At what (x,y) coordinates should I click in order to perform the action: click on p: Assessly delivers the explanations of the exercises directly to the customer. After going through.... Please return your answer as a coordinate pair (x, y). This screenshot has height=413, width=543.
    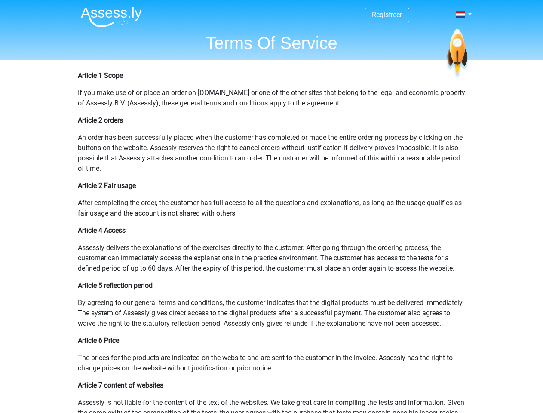
    Looking at the image, I should click on (272, 258).